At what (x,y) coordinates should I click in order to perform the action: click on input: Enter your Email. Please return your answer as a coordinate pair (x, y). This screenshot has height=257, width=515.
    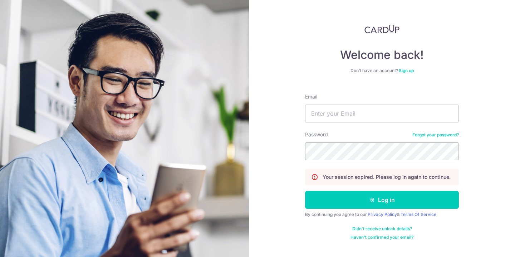
    Looking at the image, I should click on (382, 114).